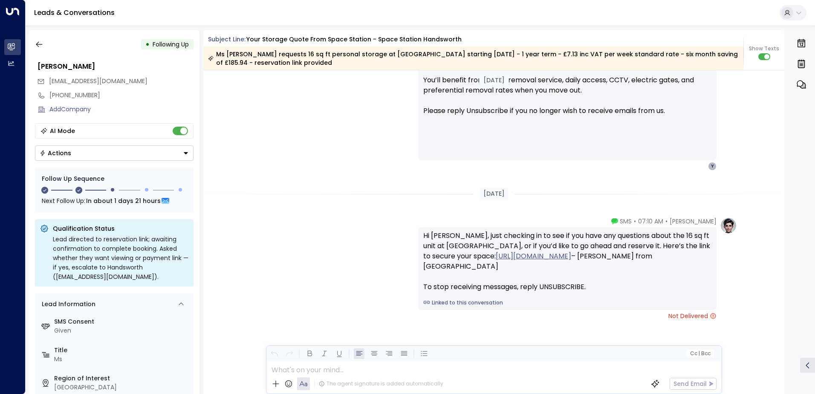  I want to click on label: Region of Interest, so click(122, 378).